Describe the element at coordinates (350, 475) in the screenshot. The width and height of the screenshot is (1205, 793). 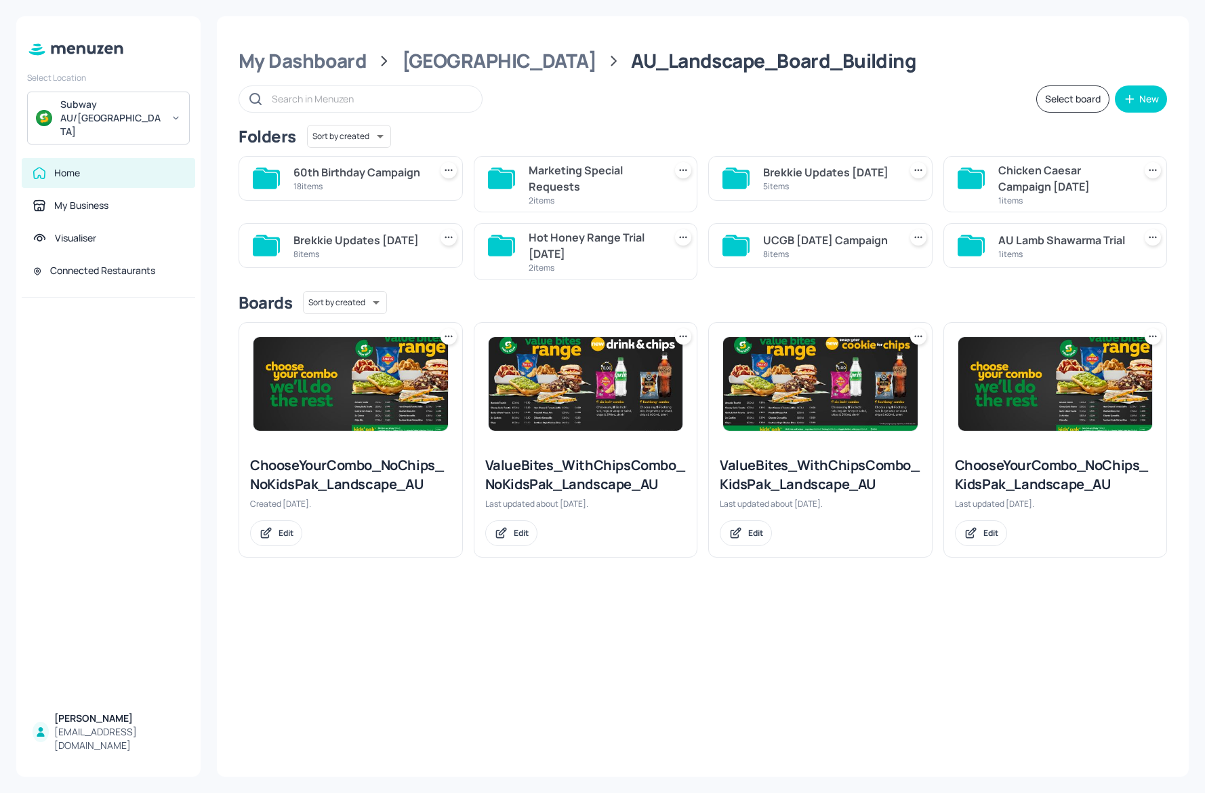
I see `div: ChooseYourCombo_NoChips_NoKidsPak_Landscape_AU` at that location.